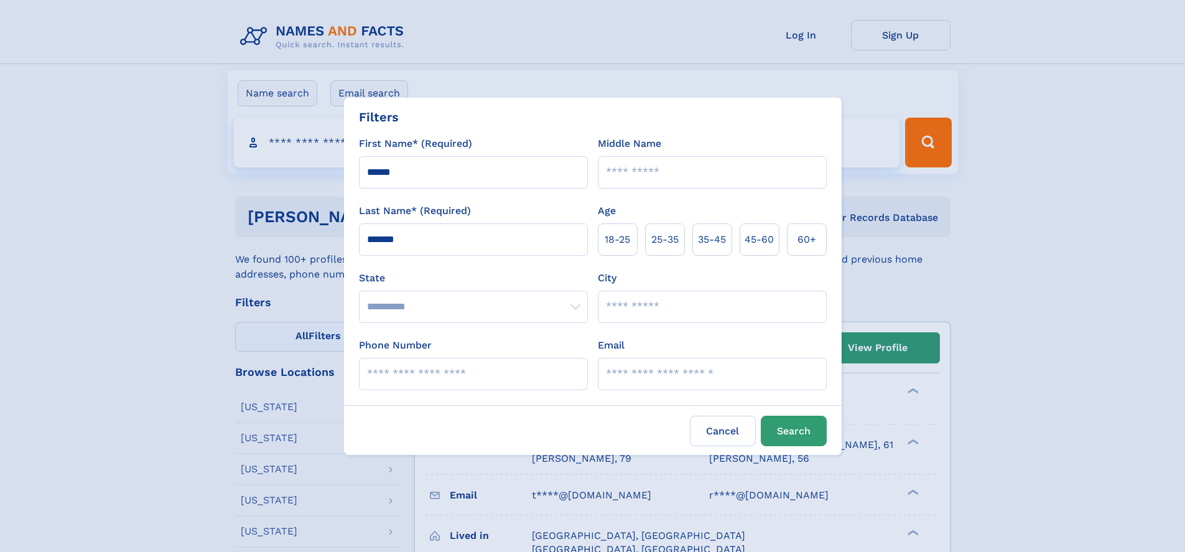 This screenshot has width=1185, height=552. Describe the element at coordinates (473, 278) in the screenshot. I see `label: State` at that location.